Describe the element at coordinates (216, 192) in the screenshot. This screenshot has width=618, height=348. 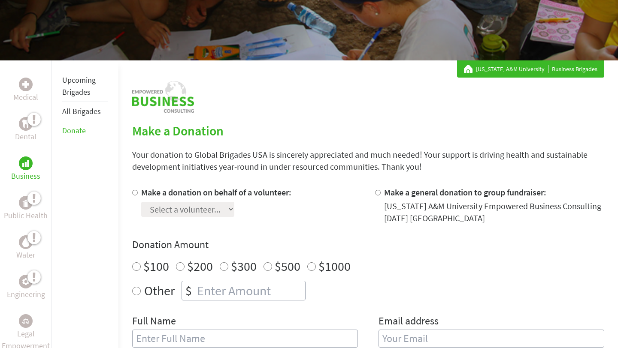
I see `label: Make a donation on behalf of a volunteer:` at that location.